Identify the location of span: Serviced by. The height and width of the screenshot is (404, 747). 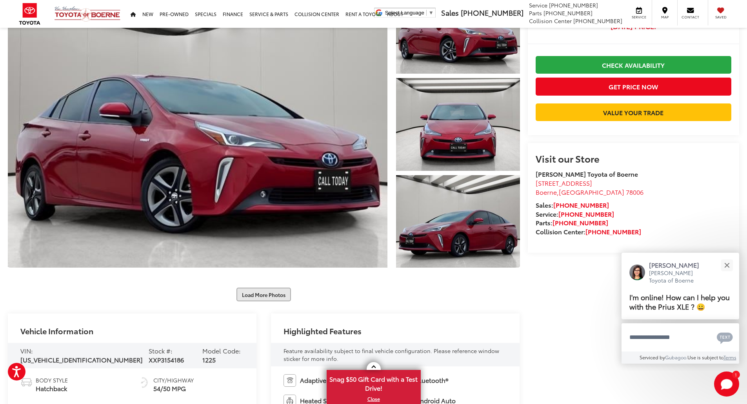
(652, 357).